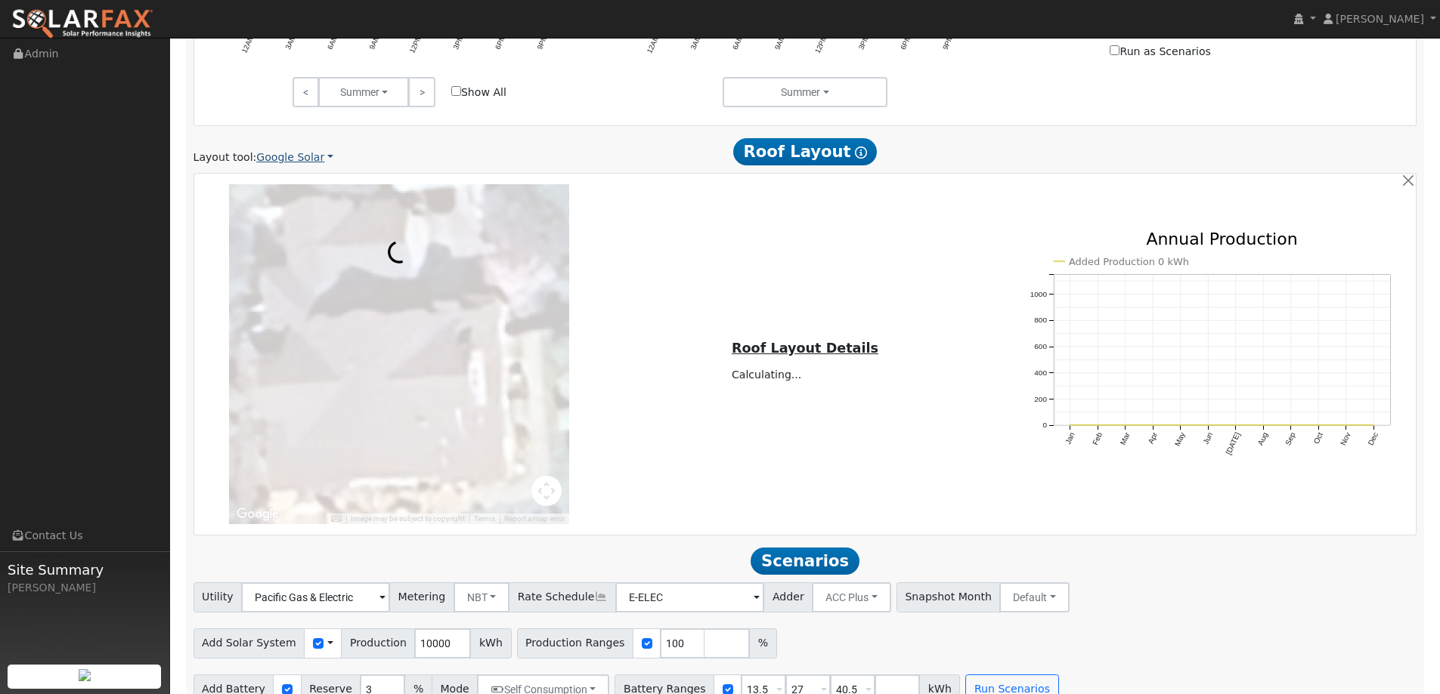 This screenshot has width=1440, height=694. I want to click on text: Jun, so click(1208, 438).